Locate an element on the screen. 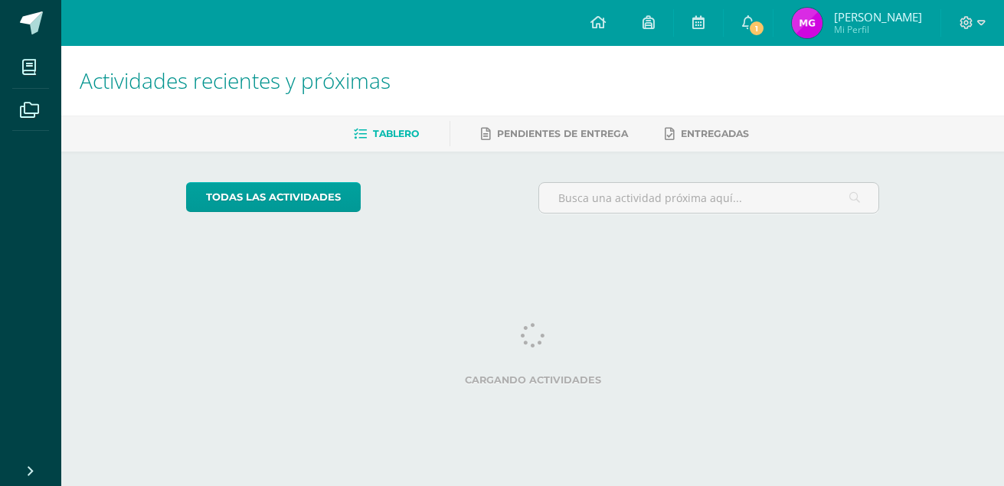  span: Tablero is located at coordinates (396, 133).